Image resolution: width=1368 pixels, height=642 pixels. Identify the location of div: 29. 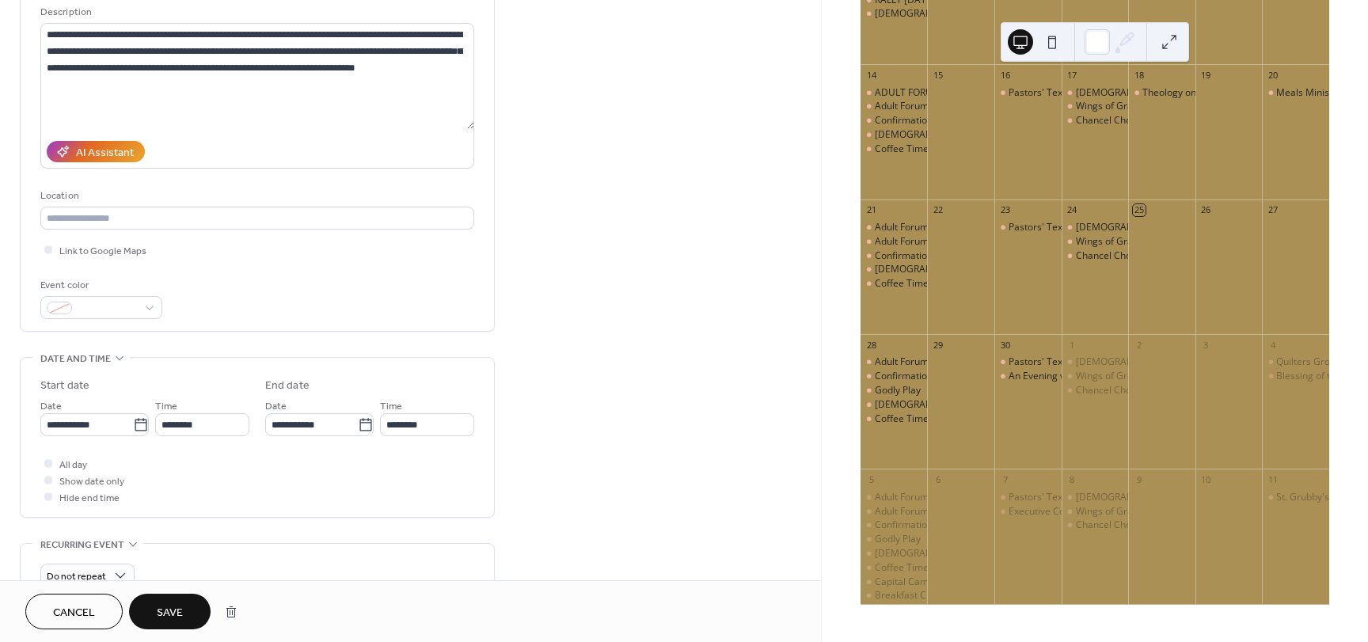
(937, 344).